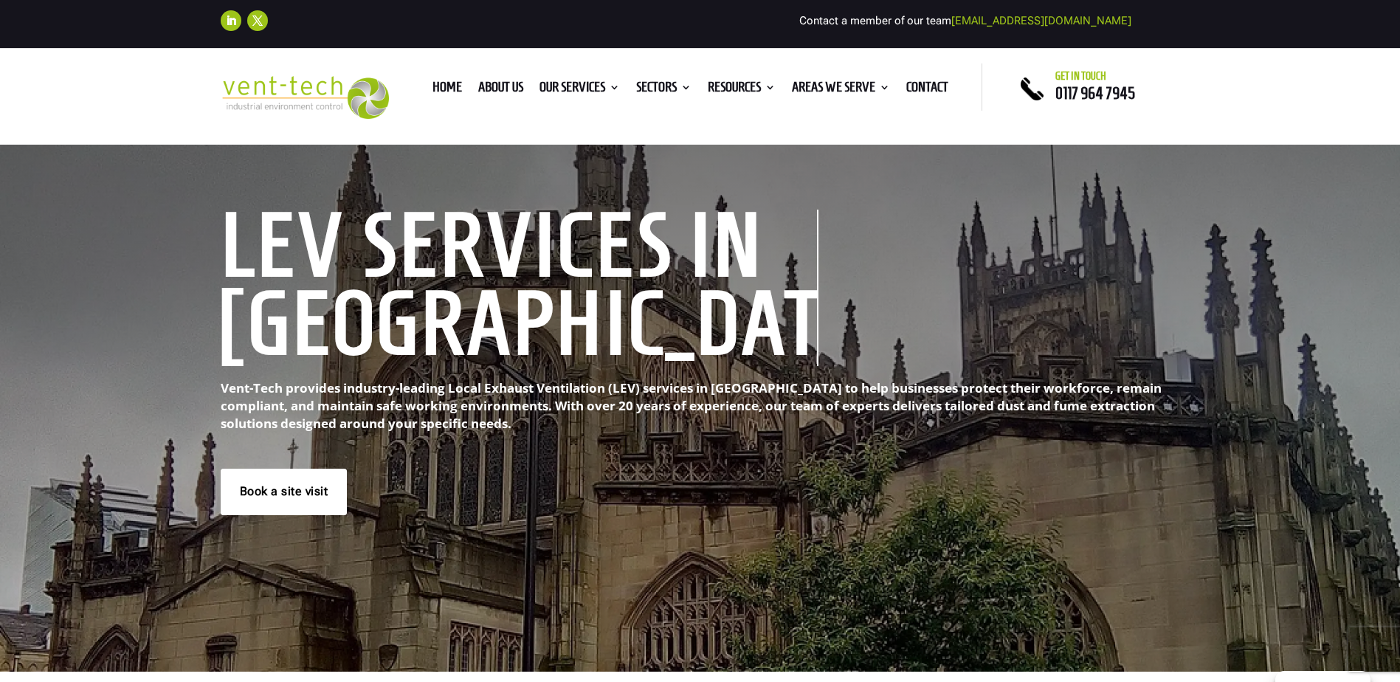 This screenshot has height=682, width=1400. Describe the element at coordinates (519, 249) in the screenshot. I see `h1: LEV Services in` at that location.